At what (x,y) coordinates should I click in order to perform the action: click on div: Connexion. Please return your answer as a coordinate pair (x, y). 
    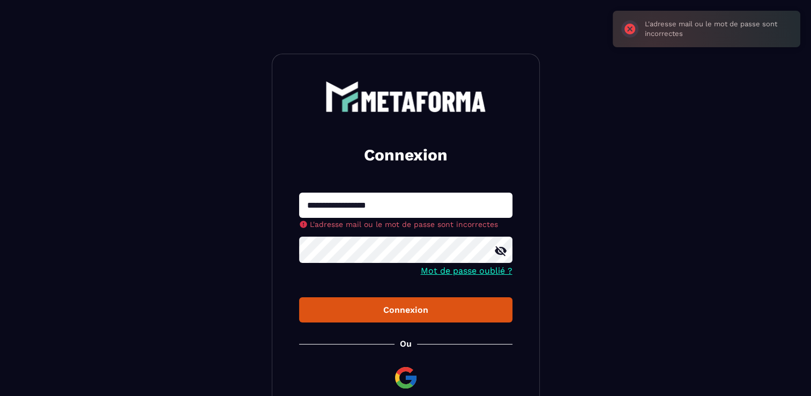
    Looking at the image, I should click on (406, 309).